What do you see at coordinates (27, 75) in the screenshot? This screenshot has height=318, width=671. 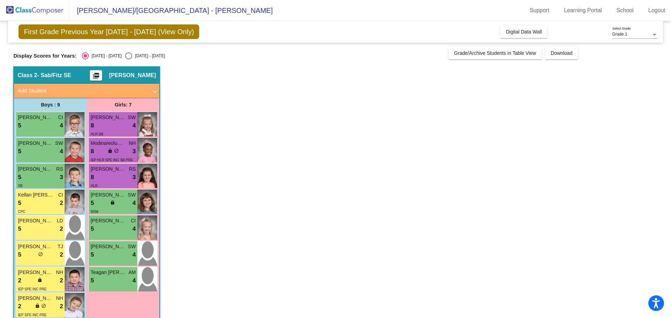 I see `span: Class 2` at bounding box center [27, 75].